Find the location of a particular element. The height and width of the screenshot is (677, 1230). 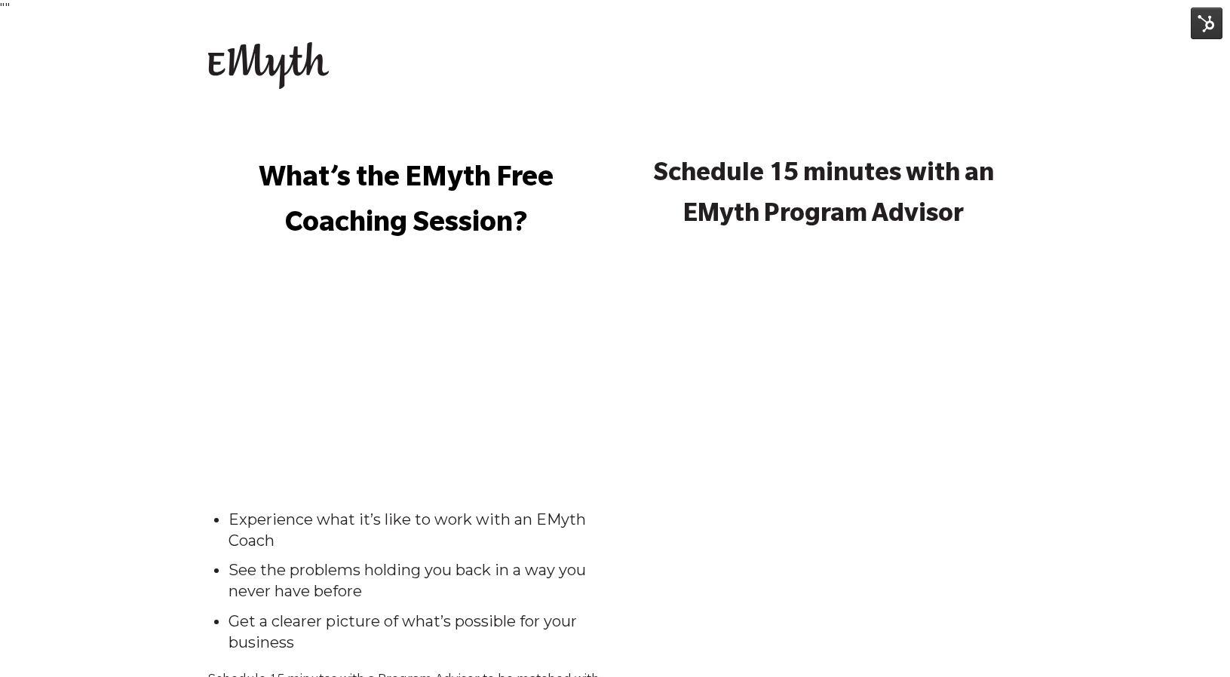

img: HubSpot Tools Menu Toggle is located at coordinates (1207, 23).